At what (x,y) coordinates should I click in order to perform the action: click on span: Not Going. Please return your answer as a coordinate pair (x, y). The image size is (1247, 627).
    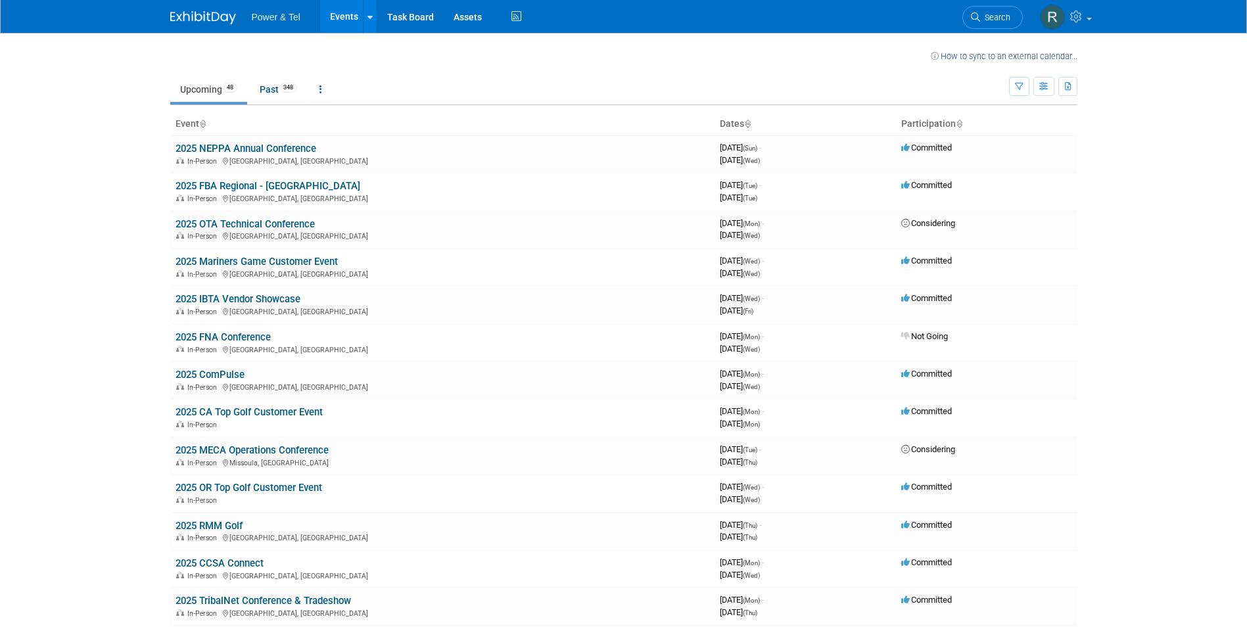
    Looking at the image, I should click on (924, 336).